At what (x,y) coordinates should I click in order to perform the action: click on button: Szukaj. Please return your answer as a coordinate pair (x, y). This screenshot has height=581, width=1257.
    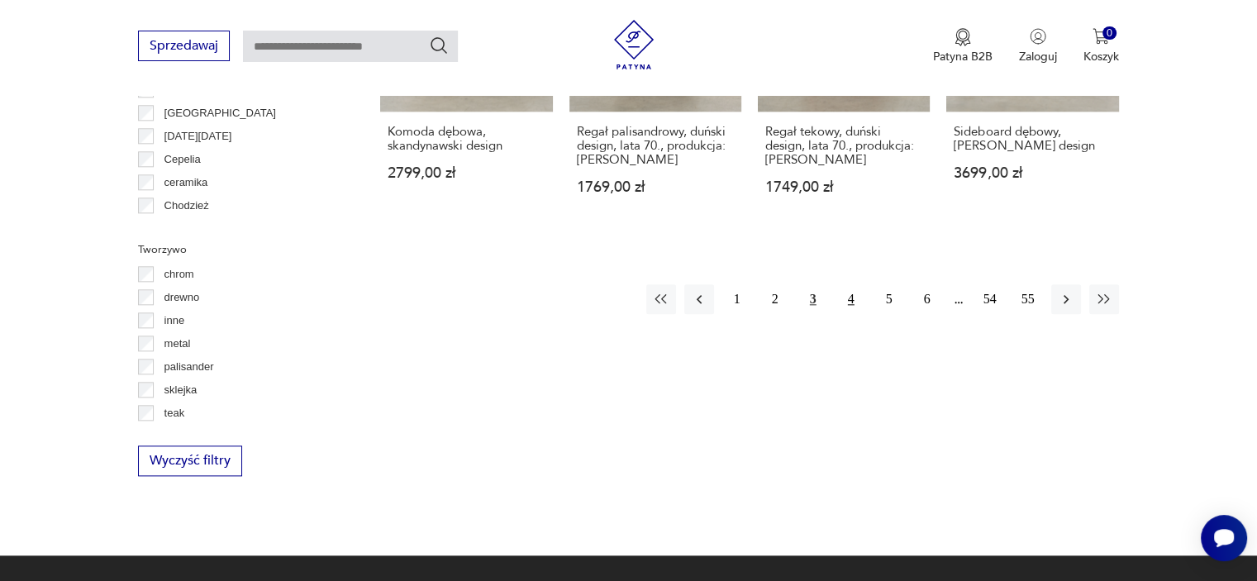
    Looking at the image, I should click on (439, 45).